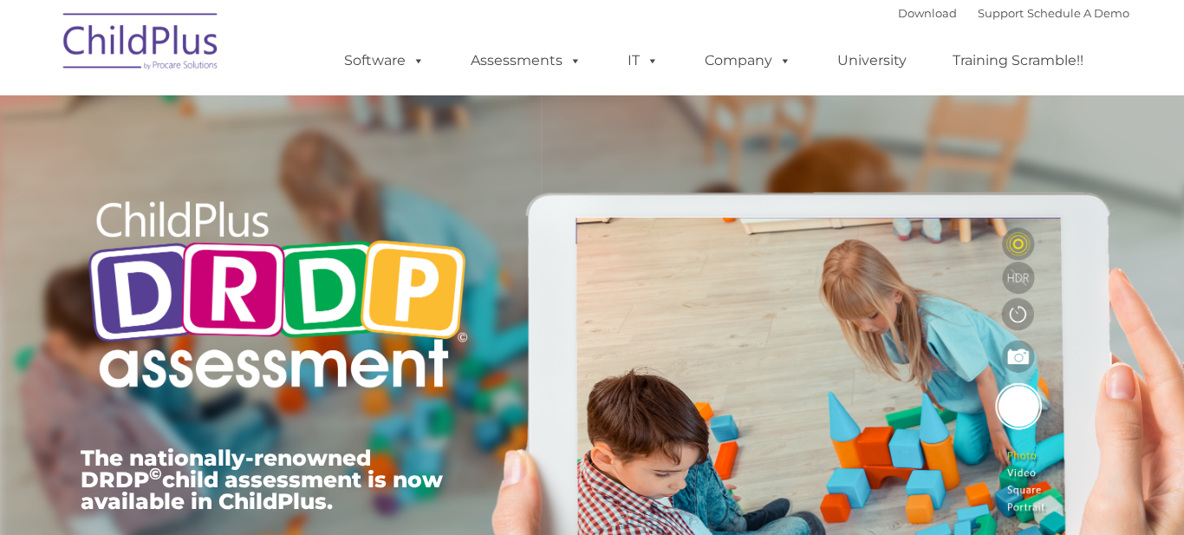 Image resolution: width=1184 pixels, height=535 pixels. Describe the element at coordinates (384, 61) in the screenshot. I see `a: Software` at that location.